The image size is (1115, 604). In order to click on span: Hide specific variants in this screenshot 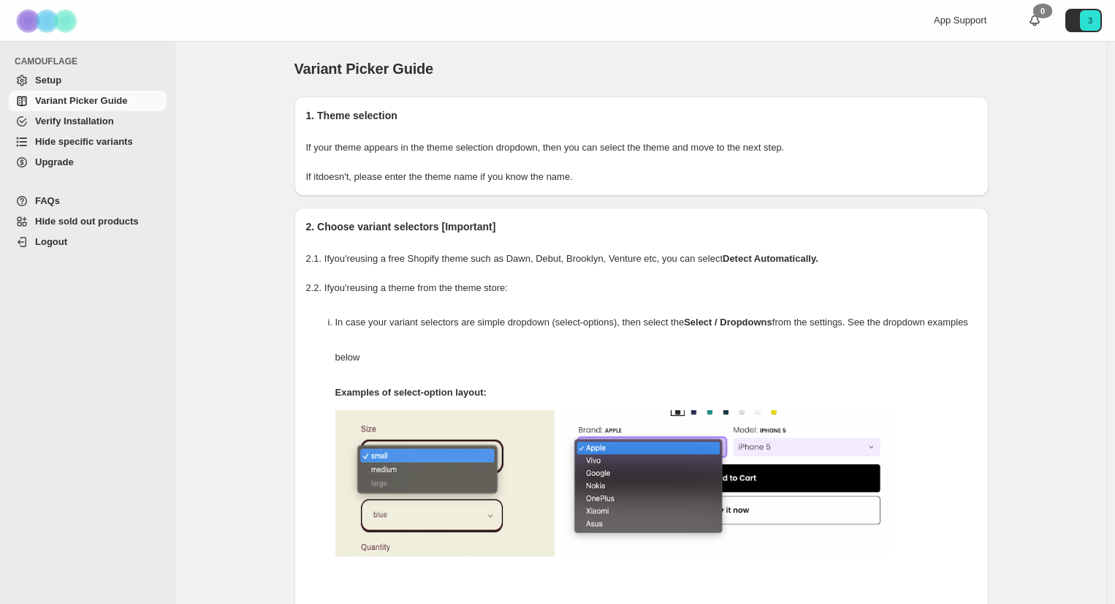, I will do `click(84, 141)`.